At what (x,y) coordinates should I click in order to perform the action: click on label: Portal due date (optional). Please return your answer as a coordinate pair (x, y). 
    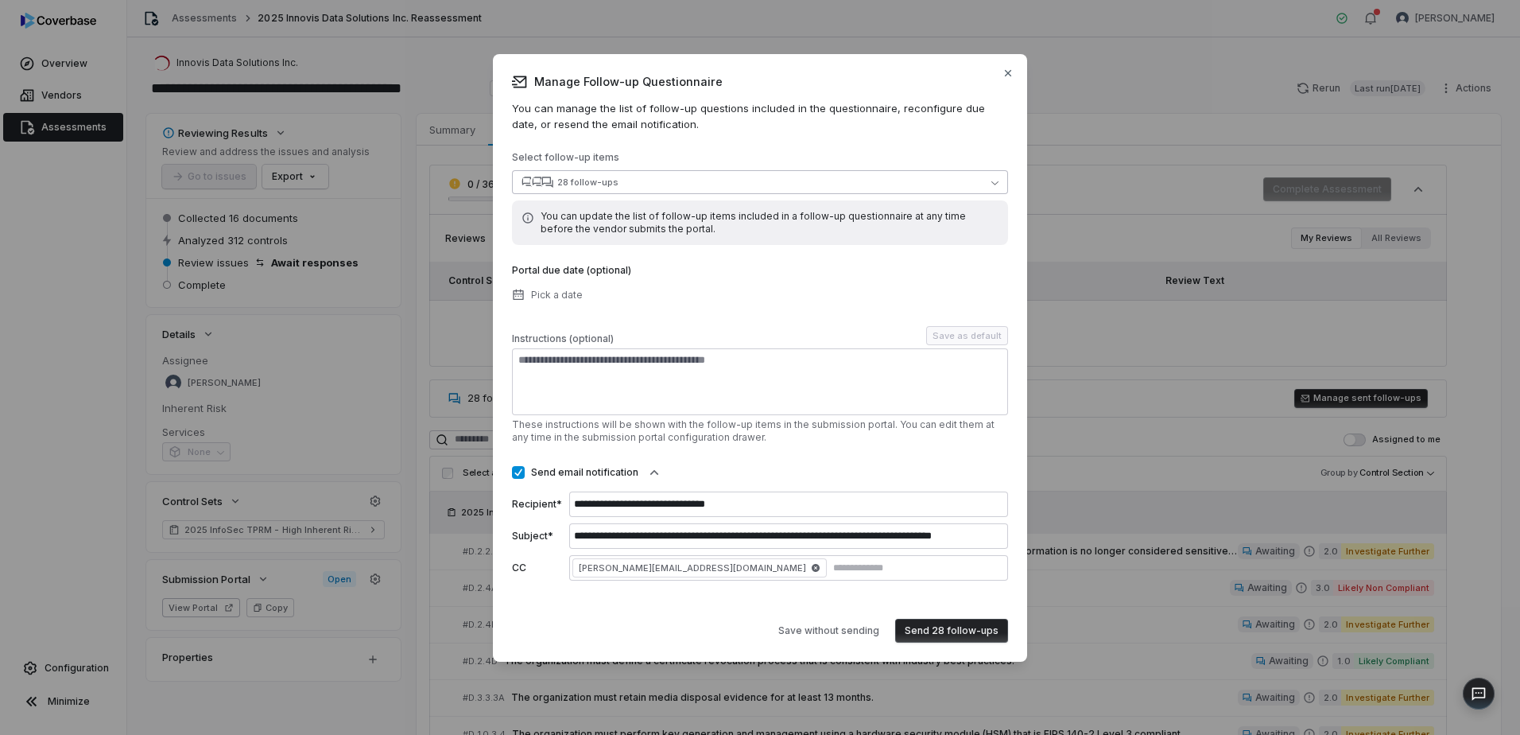
    Looking at the image, I should click on (572, 270).